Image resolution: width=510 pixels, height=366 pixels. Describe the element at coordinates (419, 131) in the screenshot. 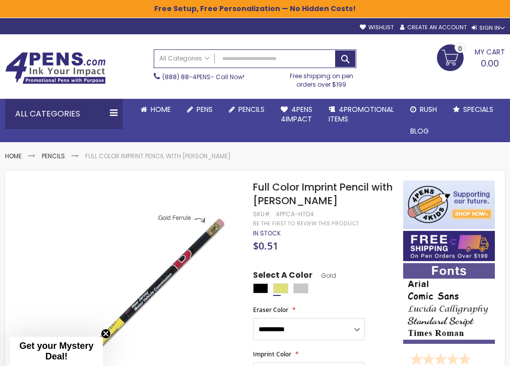

I see `span: Blog` at that location.